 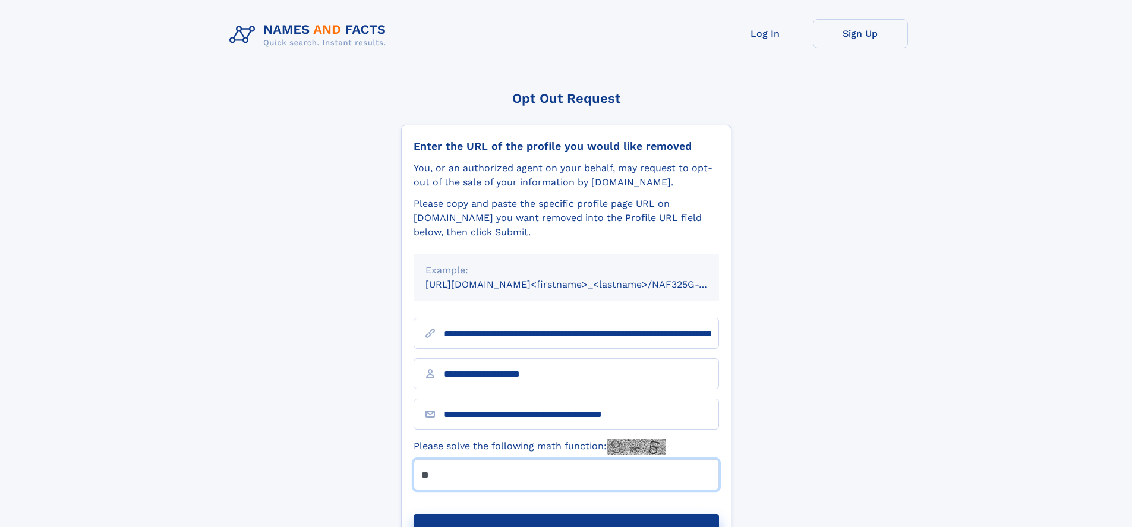 I want to click on div: Opt Out Request, so click(x=566, y=98).